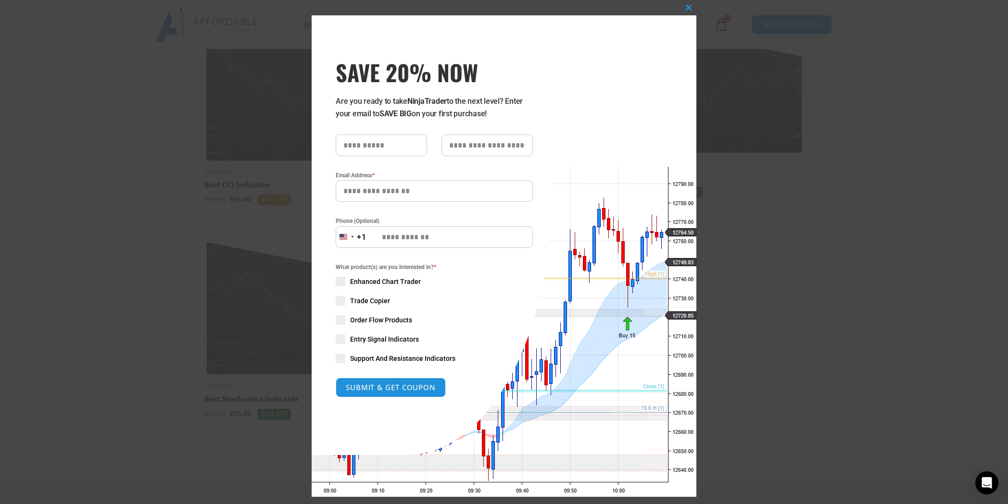  Describe the element at coordinates (395, 113) in the screenshot. I see `strong: SAVE BIG` at that location.